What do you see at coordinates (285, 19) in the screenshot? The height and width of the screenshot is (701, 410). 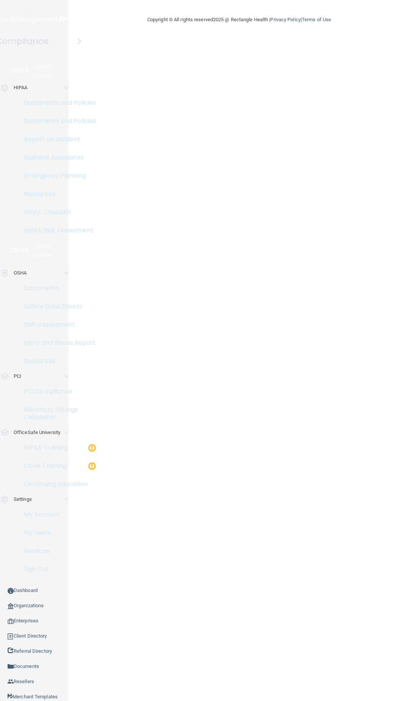 I see `a: Privacy Policy` at bounding box center [285, 19].